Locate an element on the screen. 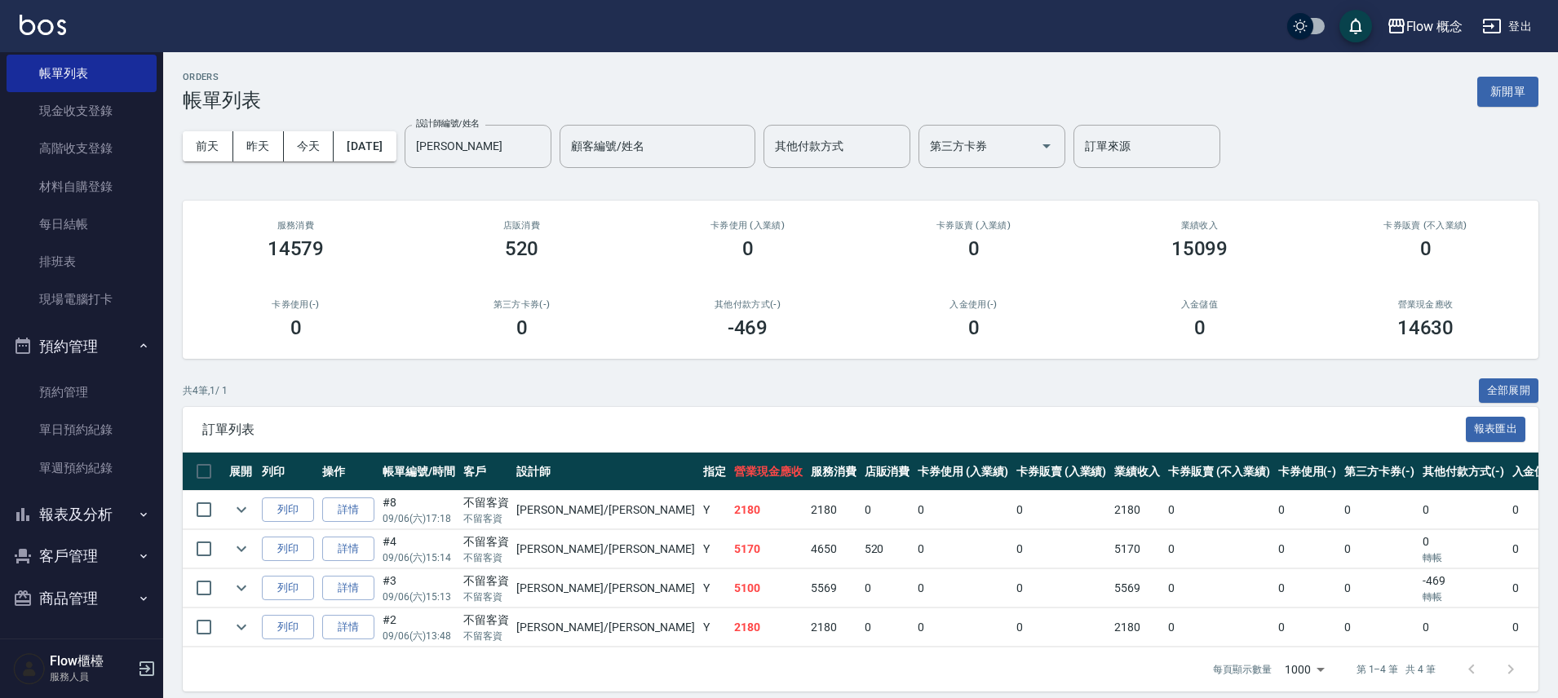 This screenshot has height=698, width=1558. p: 09/06 (六) 13:48 is located at coordinates (418, 636).